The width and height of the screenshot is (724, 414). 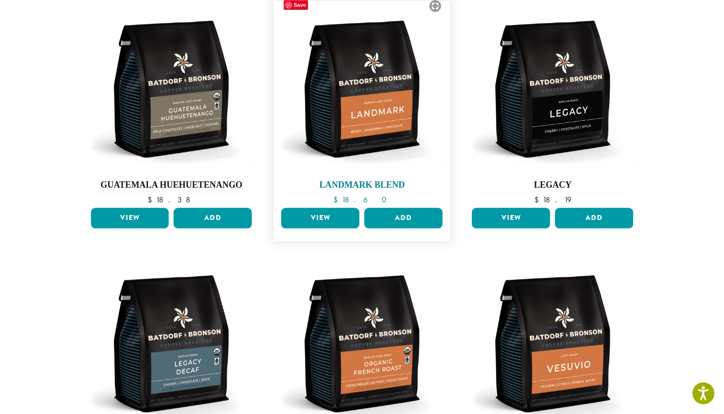 I want to click on img: BB-12oz-FTO-Guatemala-Huhutenango-Stock.webp, so click(x=171, y=89).